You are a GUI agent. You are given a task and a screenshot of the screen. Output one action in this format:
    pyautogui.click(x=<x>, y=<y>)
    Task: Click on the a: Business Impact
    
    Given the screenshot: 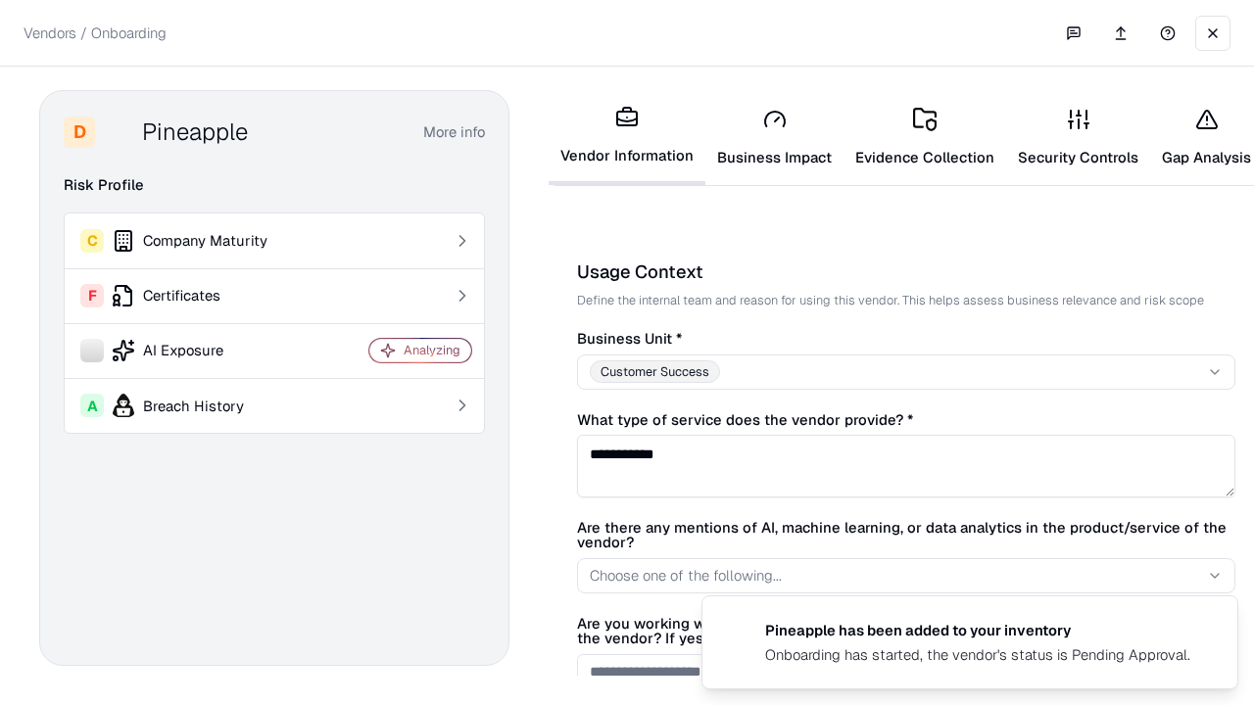 What is the action you would take?
    pyautogui.click(x=774, y=137)
    